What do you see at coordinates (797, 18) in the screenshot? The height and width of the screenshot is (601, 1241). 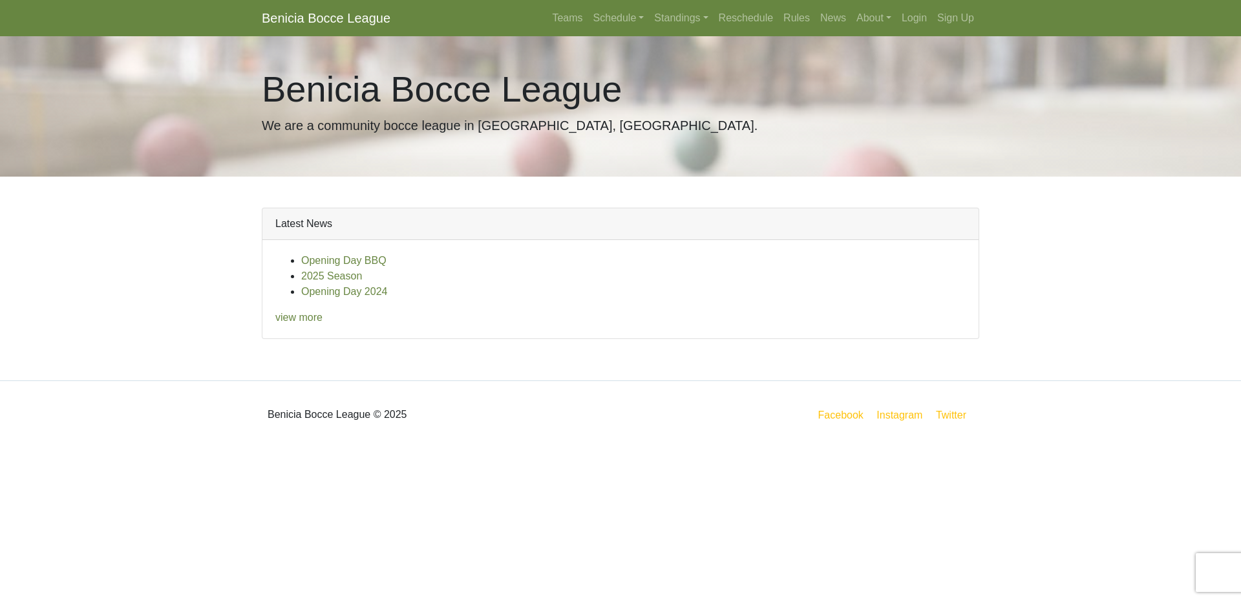 I see `a: Rules` at bounding box center [797, 18].